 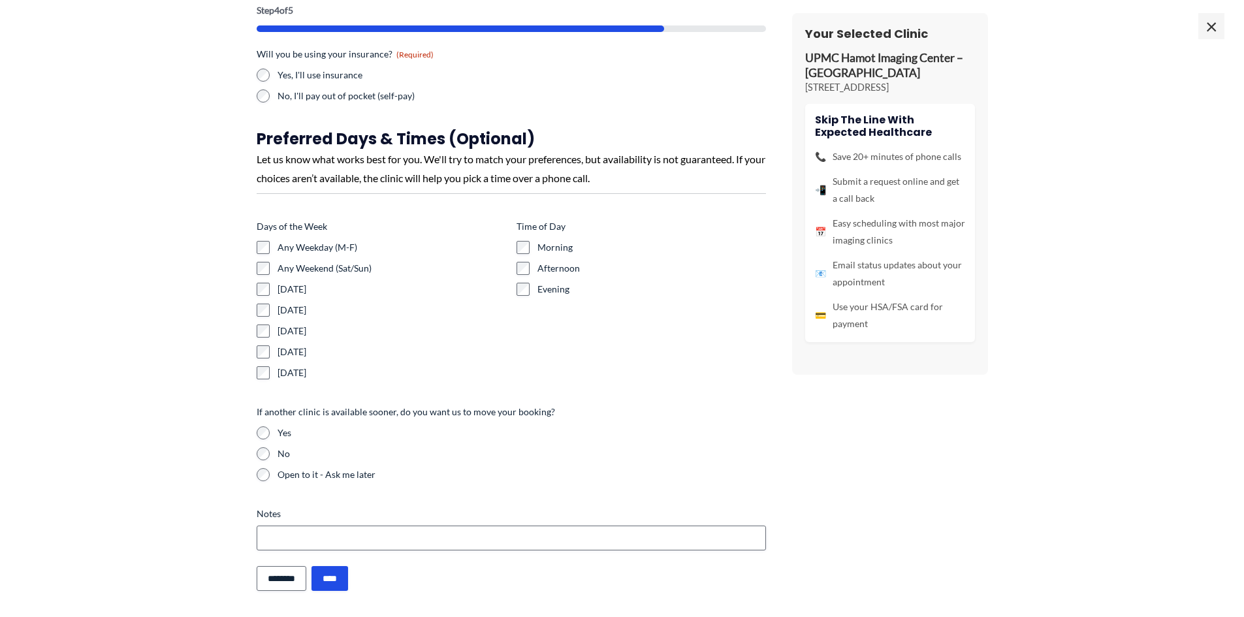 What do you see at coordinates (541, 227) in the screenshot?
I see `legend: Time of Day` at bounding box center [541, 227].